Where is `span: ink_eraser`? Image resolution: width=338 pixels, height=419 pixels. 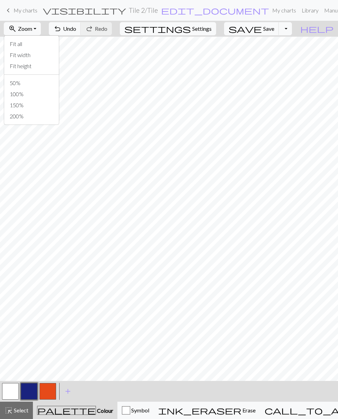 span: ink_eraser is located at coordinates (200, 411).